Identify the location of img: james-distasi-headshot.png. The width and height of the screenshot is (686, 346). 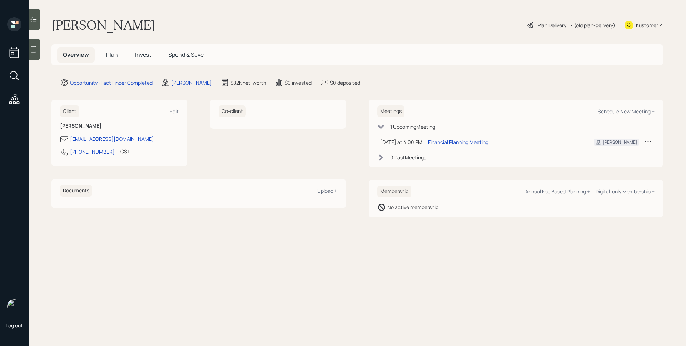
(14, 306).